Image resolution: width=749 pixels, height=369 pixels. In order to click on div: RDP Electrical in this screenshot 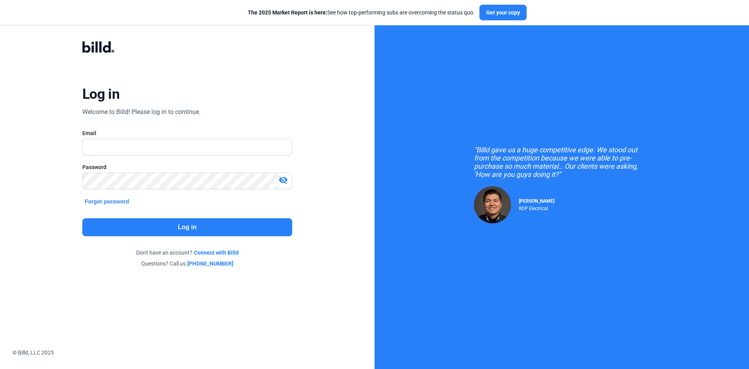, I will do `click(536, 207)`.